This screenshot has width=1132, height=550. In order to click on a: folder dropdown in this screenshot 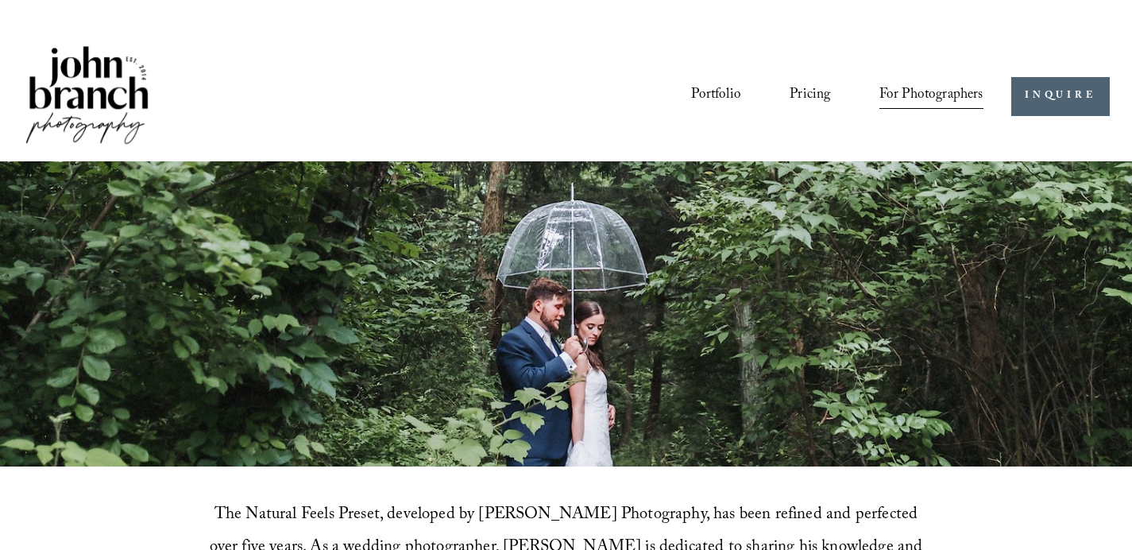, I will do `click(931, 96)`.